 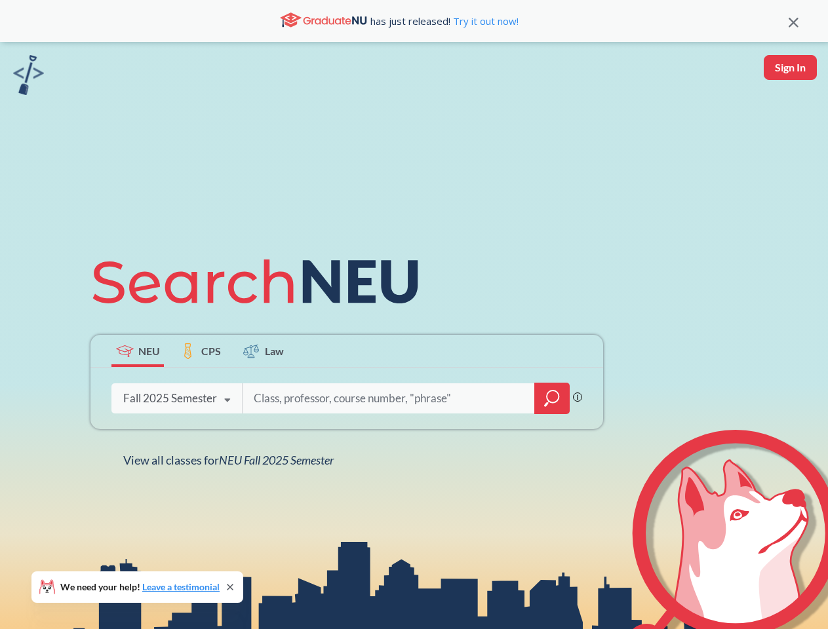 What do you see at coordinates (274, 351) in the screenshot?
I see `span: Law` at bounding box center [274, 351].